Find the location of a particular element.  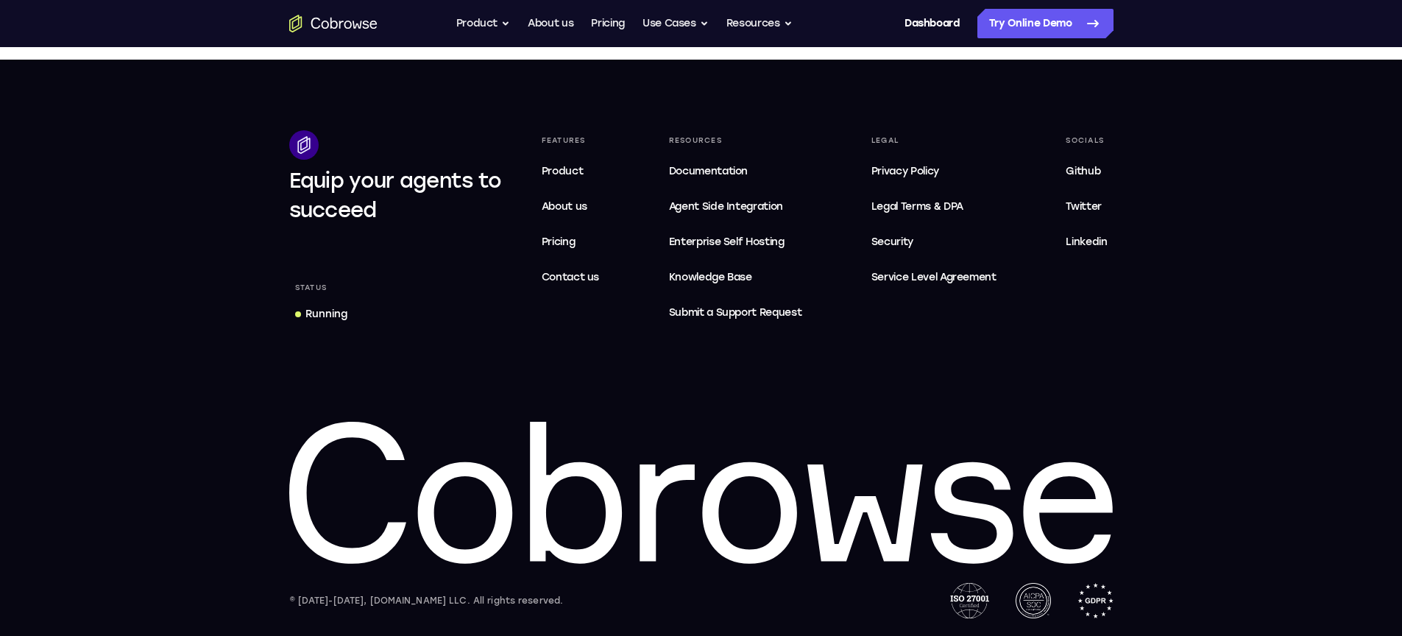

img: GDPR is located at coordinates (1095, 601).